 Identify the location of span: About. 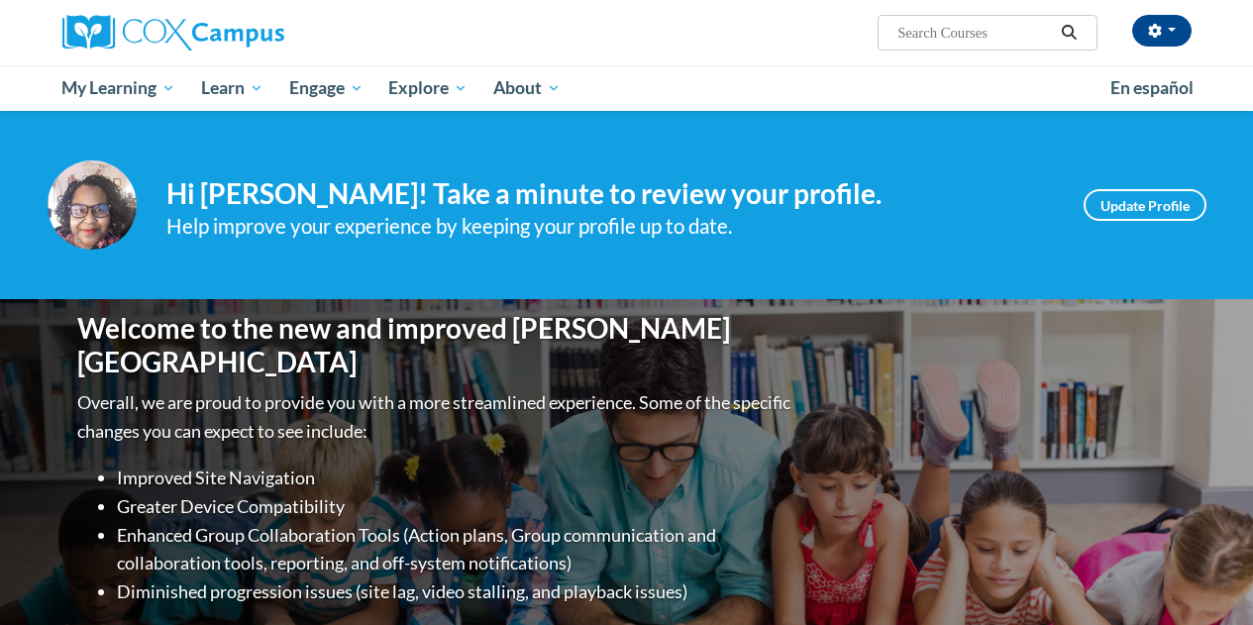
(527, 88).